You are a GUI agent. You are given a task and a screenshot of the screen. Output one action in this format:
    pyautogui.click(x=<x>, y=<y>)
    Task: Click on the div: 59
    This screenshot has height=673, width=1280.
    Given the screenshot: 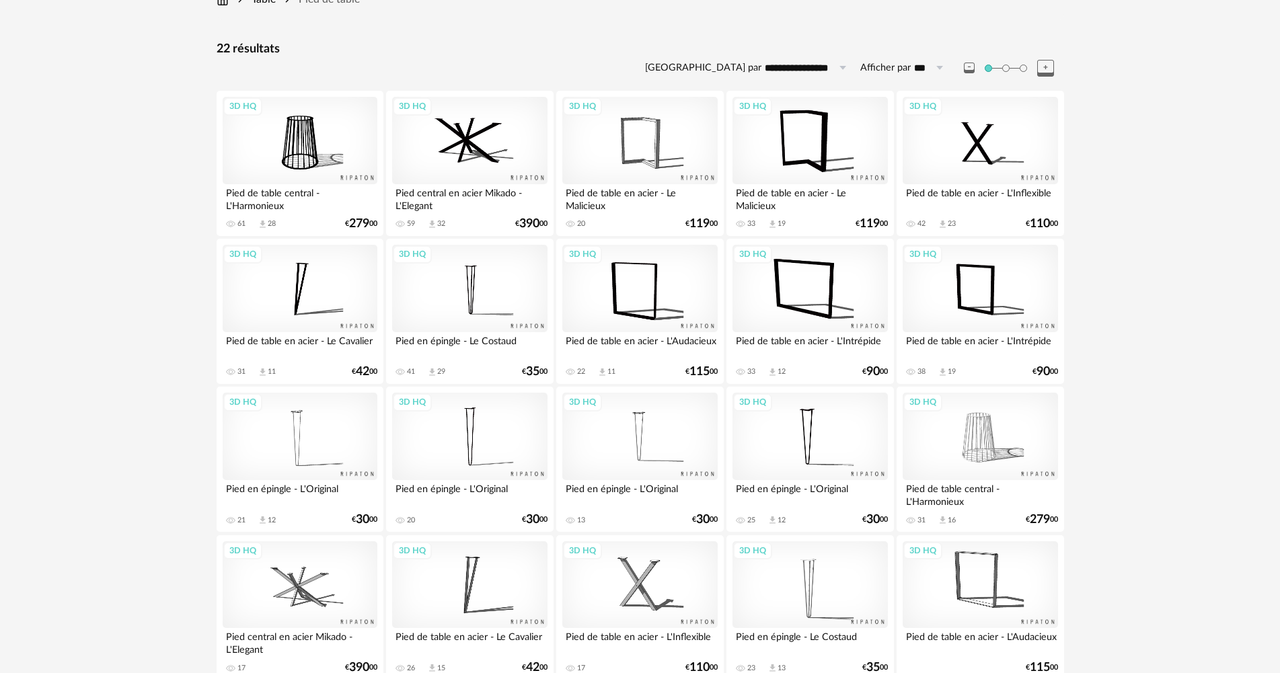 What is the action you would take?
    pyautogui.click(x=411, y=224)
    